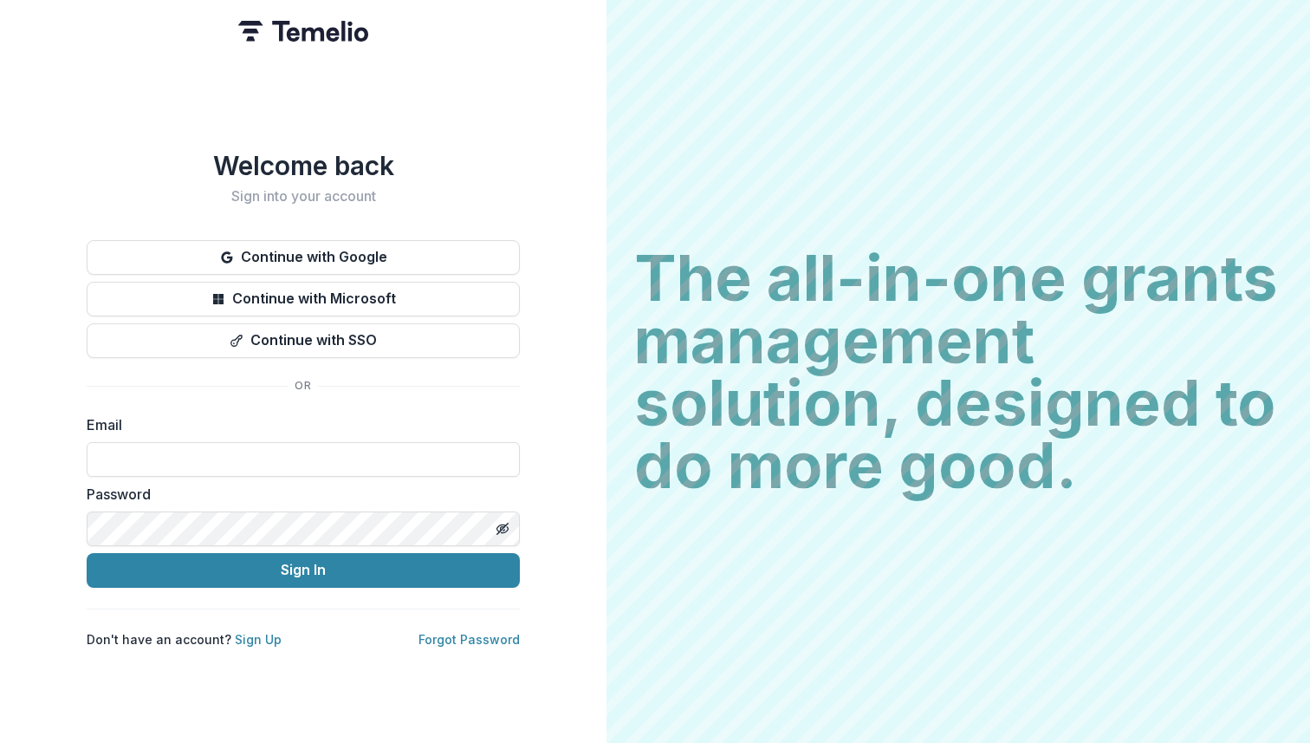 This screenshot has height=743, width=1310. Describe the element at coordinates (258, 639) in the screenshot. I see `a: Sign Up` at that location.